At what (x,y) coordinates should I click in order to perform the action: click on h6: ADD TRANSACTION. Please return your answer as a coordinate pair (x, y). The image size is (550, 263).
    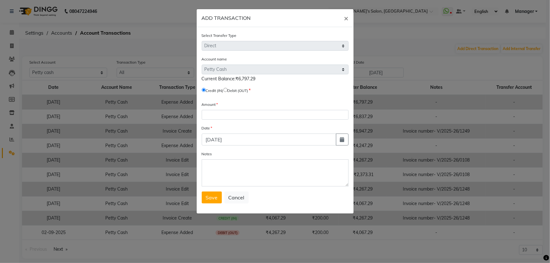
    Looking at the image, I should click on (226, 18).